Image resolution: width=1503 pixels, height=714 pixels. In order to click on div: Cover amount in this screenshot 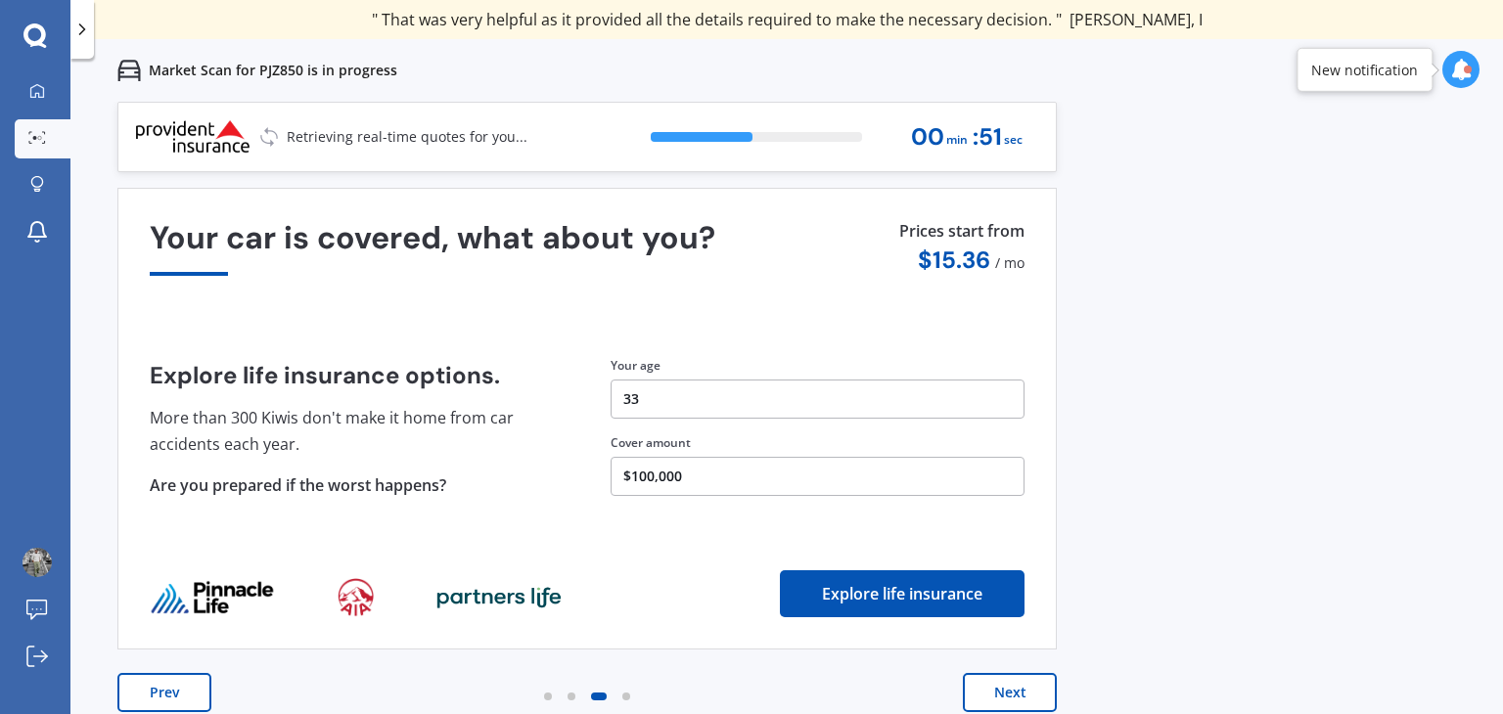, I will do `click(817, 443)`.